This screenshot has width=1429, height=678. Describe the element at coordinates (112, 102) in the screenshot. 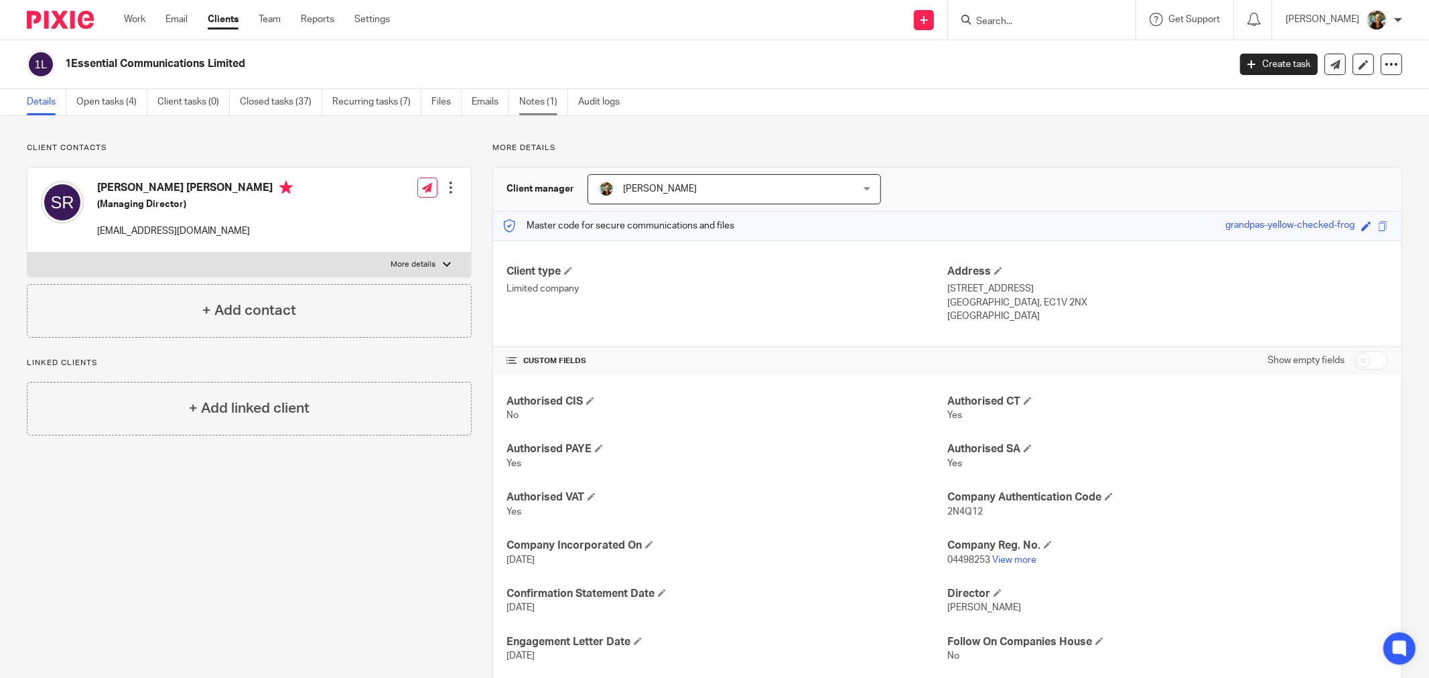

I see `a: Open tasks (4)` at that location.